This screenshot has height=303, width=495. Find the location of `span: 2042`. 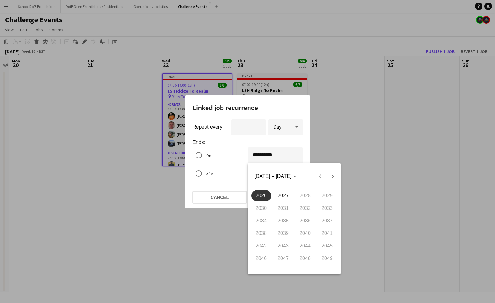

span: 2042 is located at coordinates (261, 246).